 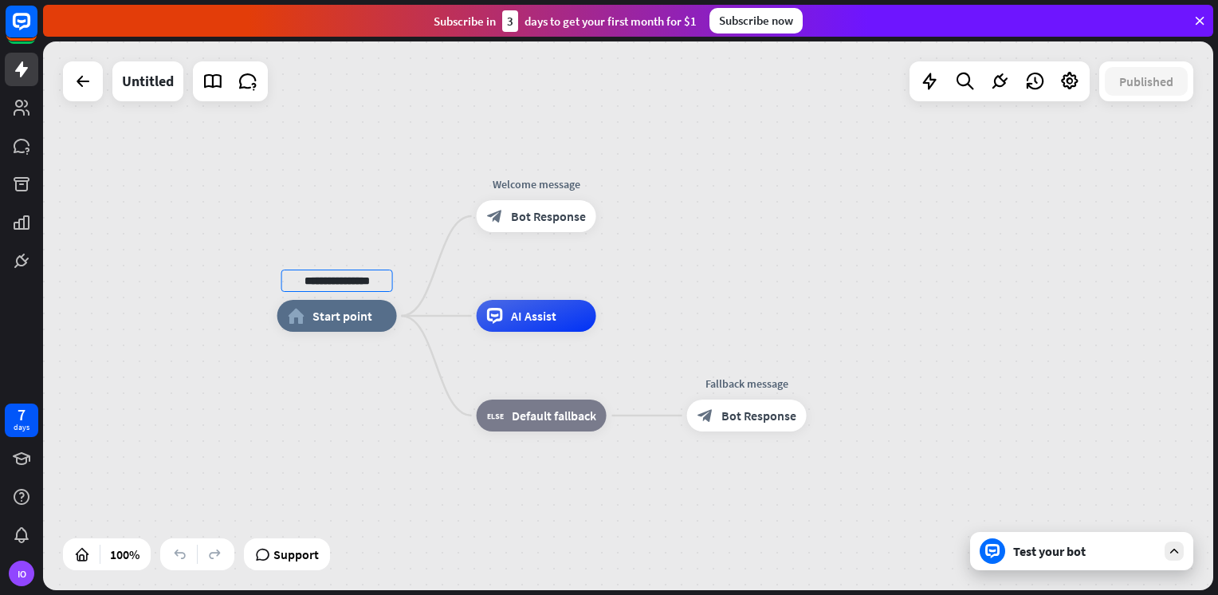 What do you see at coordinates (22, 414) in the screenshot?
I see `div: 7` at bounding box center [22, 414].